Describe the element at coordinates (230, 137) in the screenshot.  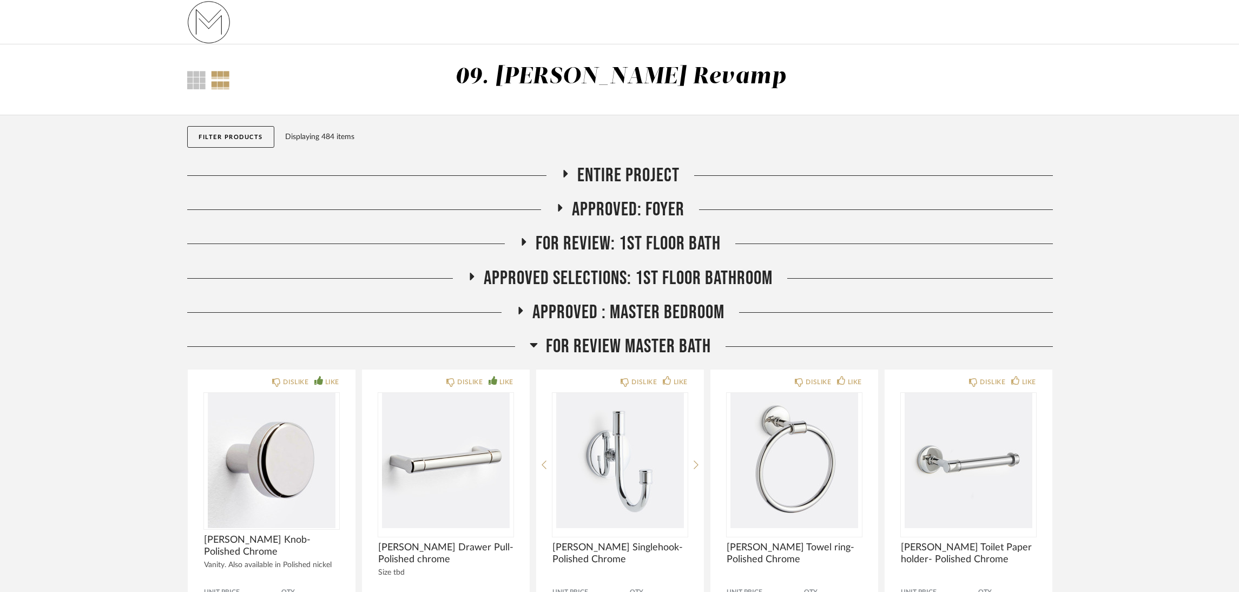
I see `button: Filter Products` at that location.